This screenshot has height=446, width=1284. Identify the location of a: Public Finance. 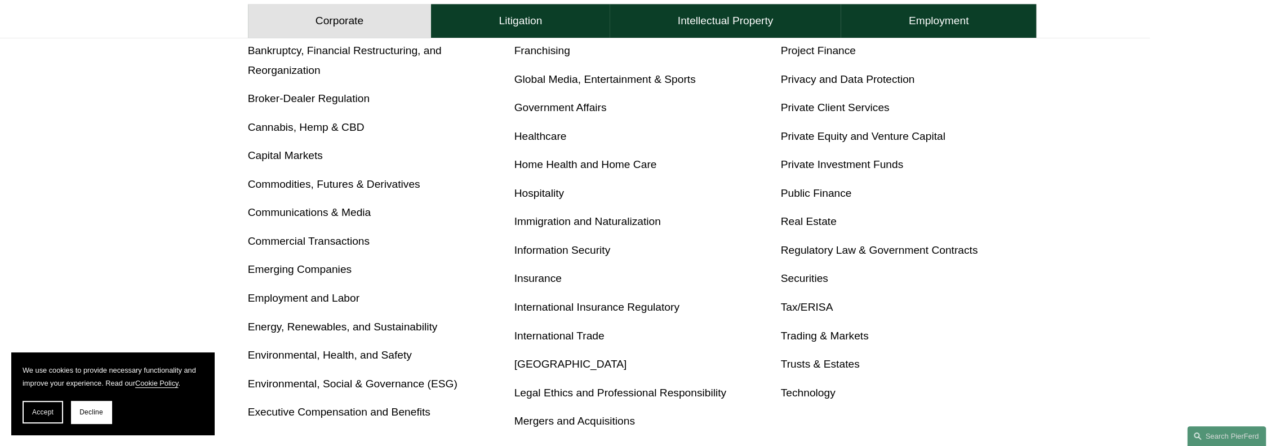
(816, 193).